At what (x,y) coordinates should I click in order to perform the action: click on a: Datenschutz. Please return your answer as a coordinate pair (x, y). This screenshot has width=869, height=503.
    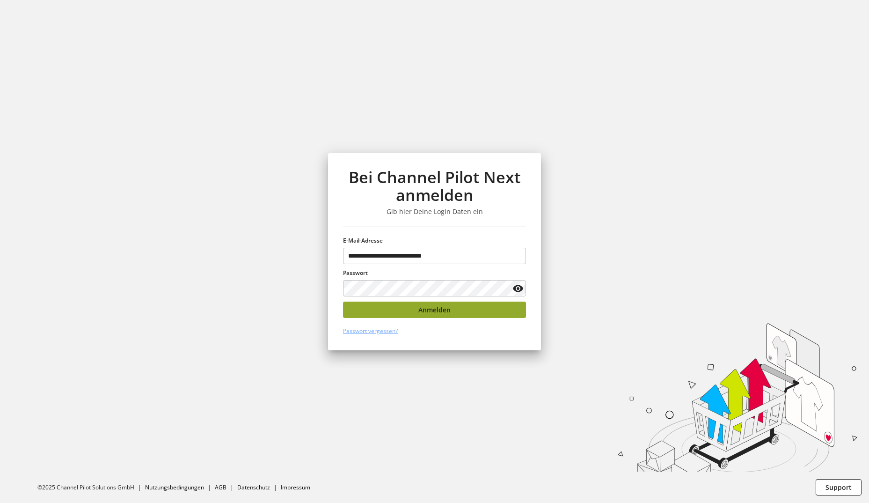
    Looking at the image, I should click on (254, 487).